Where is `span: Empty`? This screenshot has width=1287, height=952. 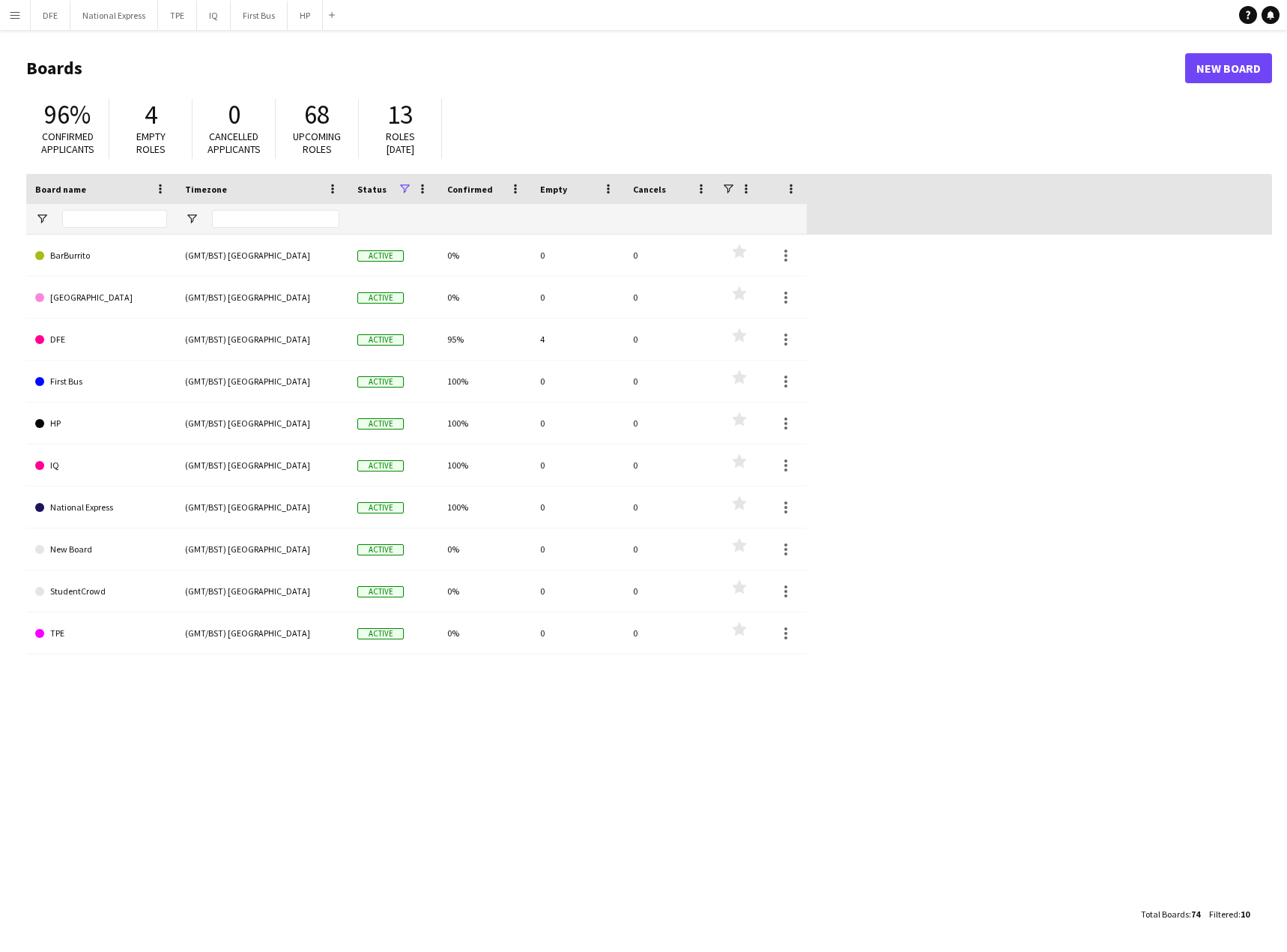 span: Empty is located at coordinates (554, 189).